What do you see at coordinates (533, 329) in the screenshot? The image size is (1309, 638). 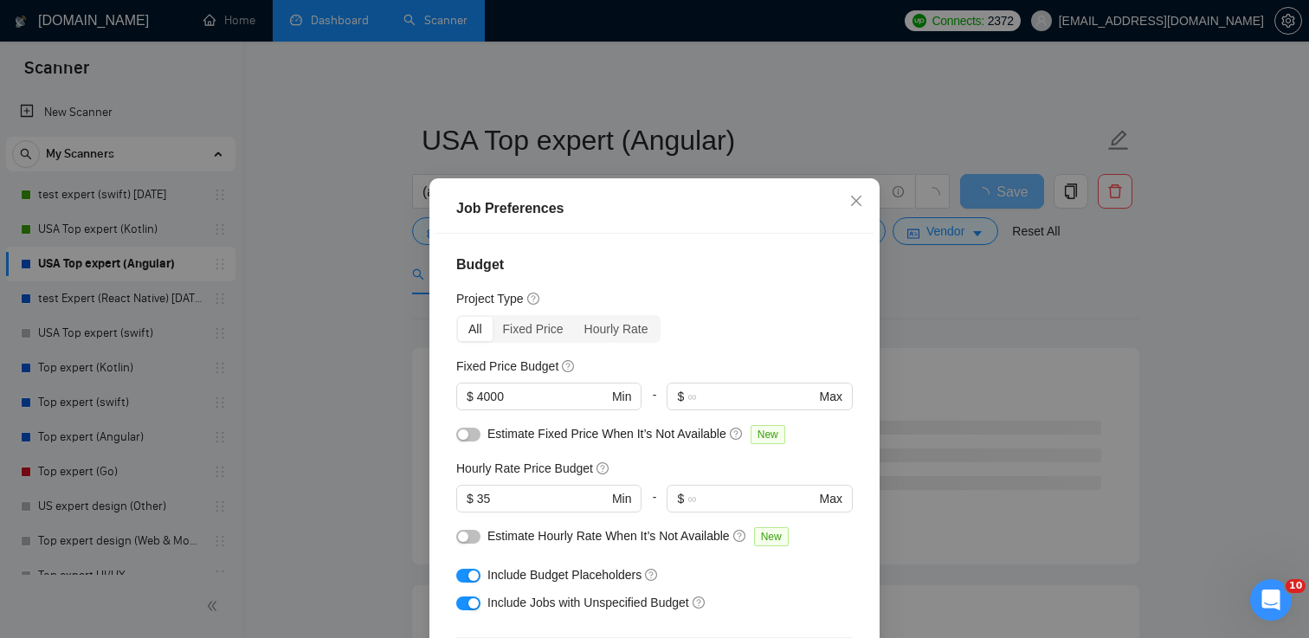 I see `div: Fixed Price` at bounding box center [533, 329].